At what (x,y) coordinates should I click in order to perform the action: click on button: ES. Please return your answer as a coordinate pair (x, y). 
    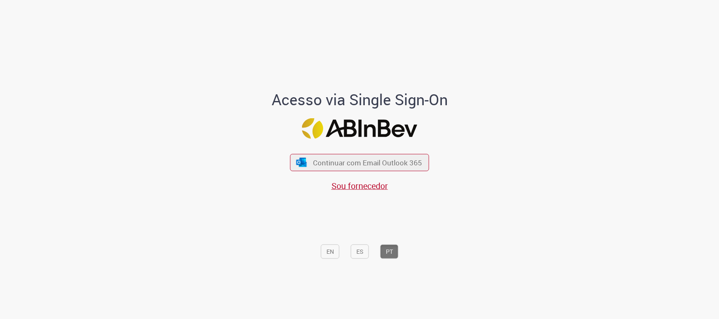
    Looking at the image, I should click on (360, 252).